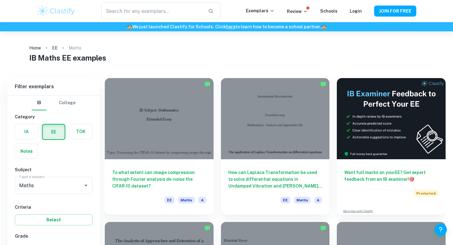 The image size is (453, 245). I want to click on a: here, so click(230, 27).